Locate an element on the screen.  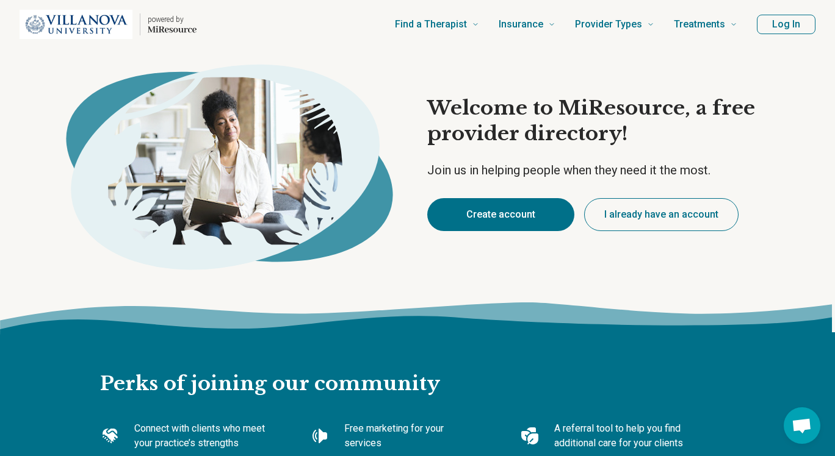
p: Free marketing for your services is located at coordinates (412, 436).